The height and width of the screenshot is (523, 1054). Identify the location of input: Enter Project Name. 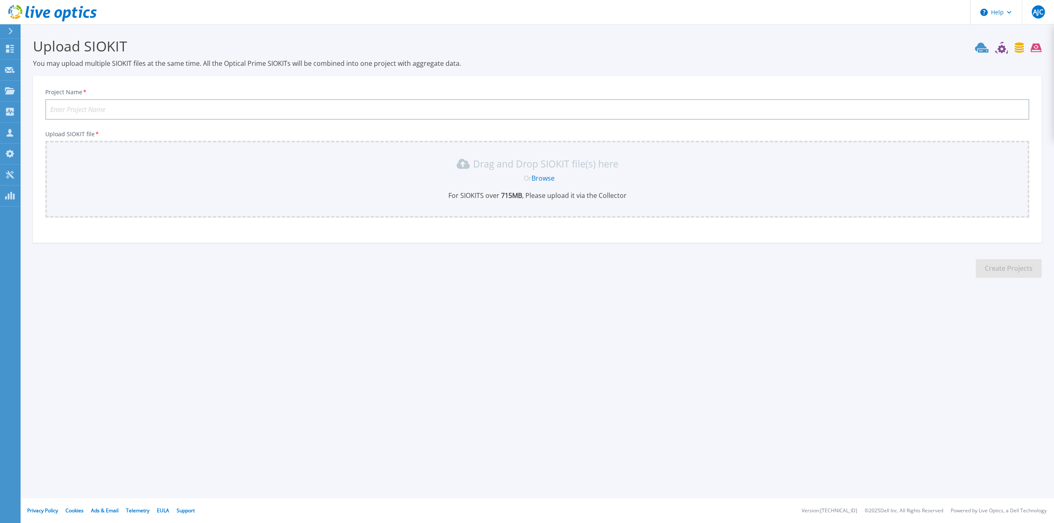
(537, 110).